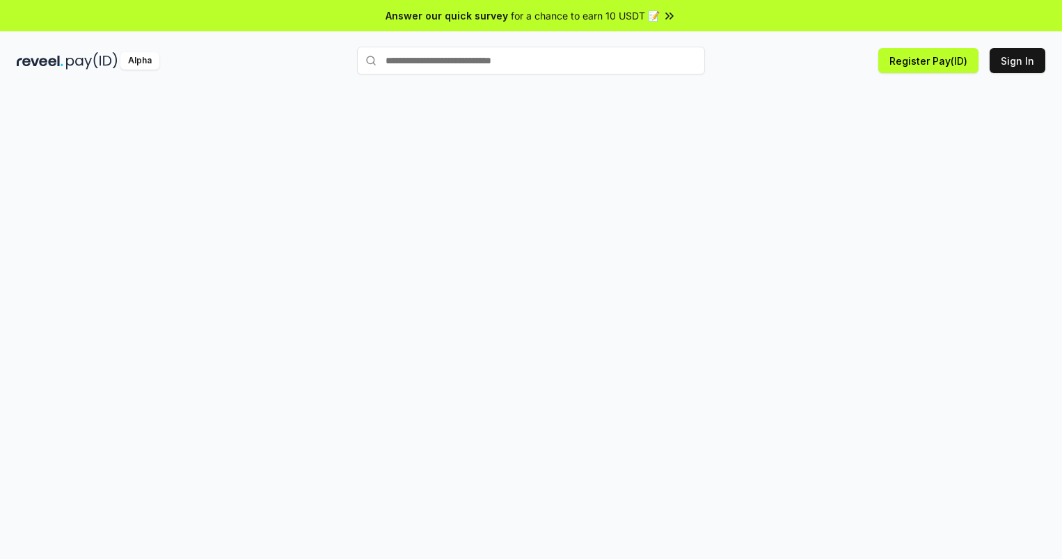  Describe the element at coordinates (40, 61) in the screenshot. I see `img: reveel_dark` at that location.